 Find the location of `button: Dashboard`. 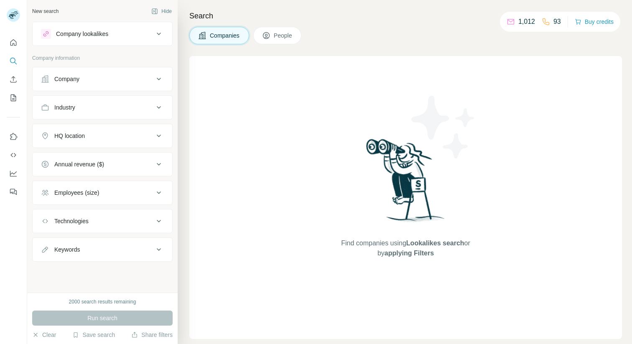

button: Dashboard is located at coordinates (13, 173).